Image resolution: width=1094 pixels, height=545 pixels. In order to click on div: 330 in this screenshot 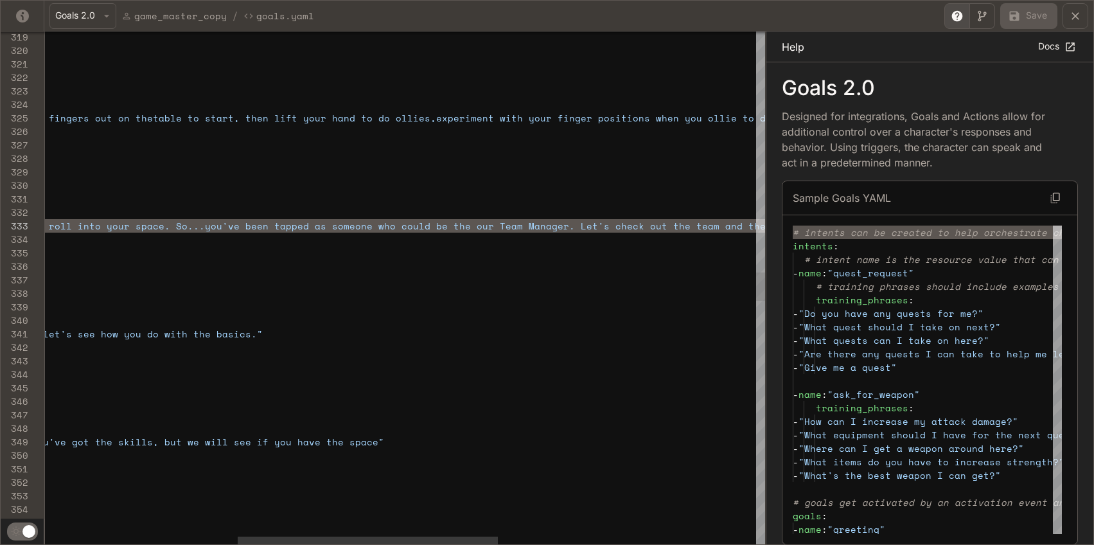, I will do `click(14, 185)`.